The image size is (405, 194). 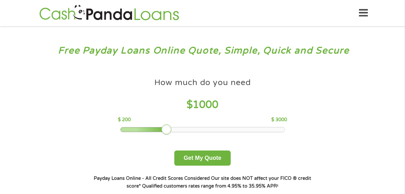 What do you see at coordinates (279, 120) in the screenshot?
I see `p: $ 3000` at bounding box center [279, 120].